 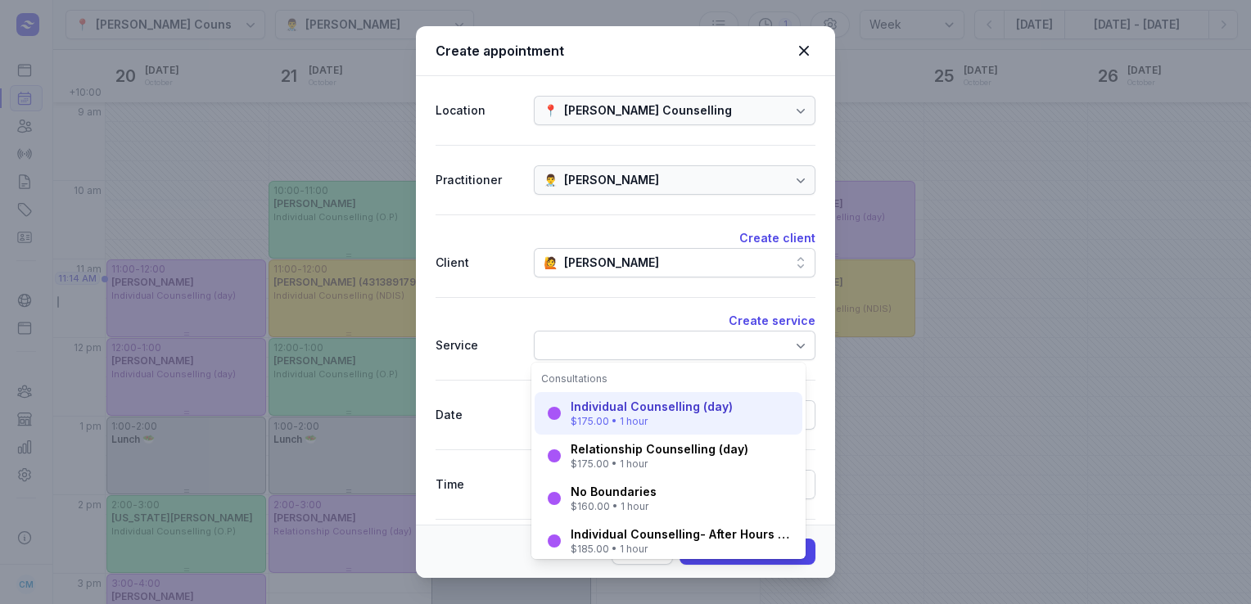 What do you see at coordinates (478, 415) in the screenshot?
I see `div: Date` at bounding box center [478, 415].